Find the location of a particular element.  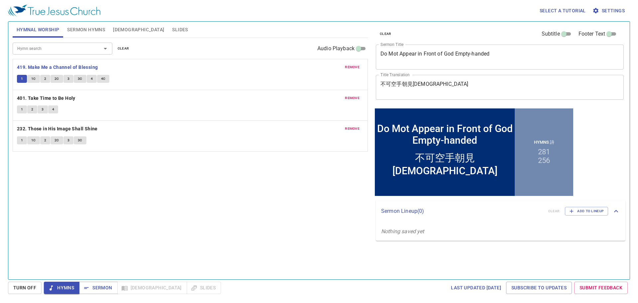

div: Sermon Lineup(0)clearAdd to Lineup is located at coordinates (500, 211).